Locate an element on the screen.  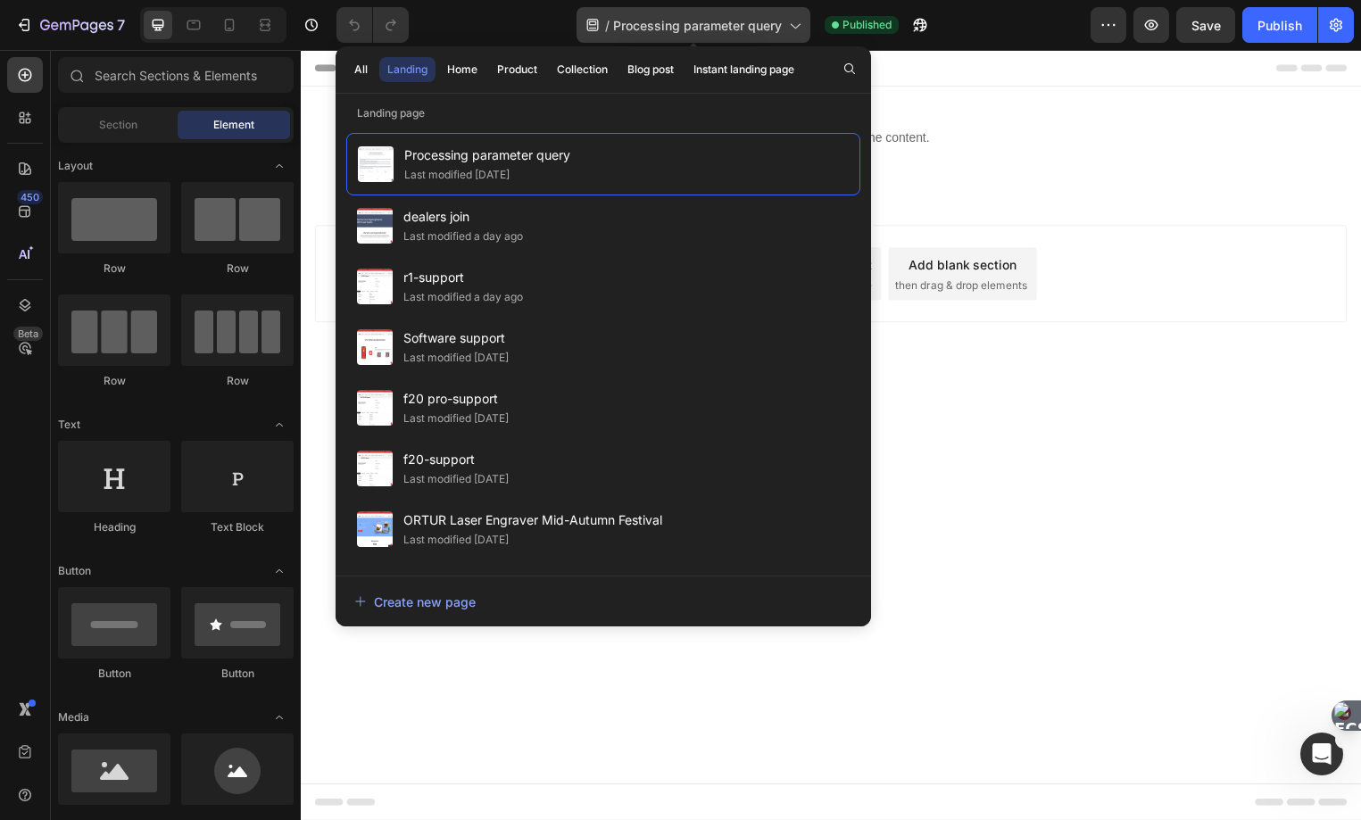
span: f20 pro-support is located at coordinates (456, 399).